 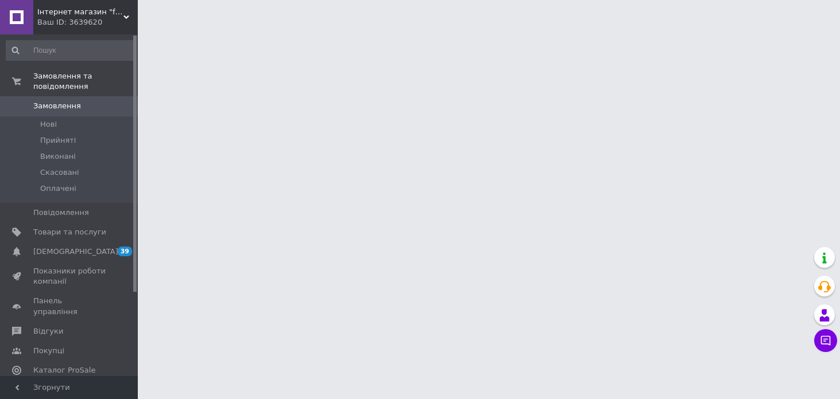 I want to click on span: Скасовані, so click(x=60, y=173).